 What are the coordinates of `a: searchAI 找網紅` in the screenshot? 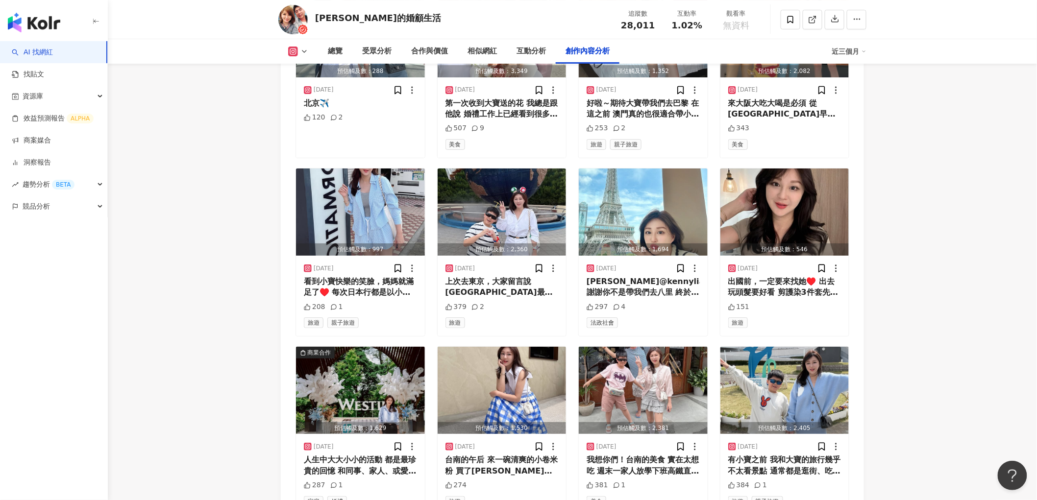 It's located at (32, 52).